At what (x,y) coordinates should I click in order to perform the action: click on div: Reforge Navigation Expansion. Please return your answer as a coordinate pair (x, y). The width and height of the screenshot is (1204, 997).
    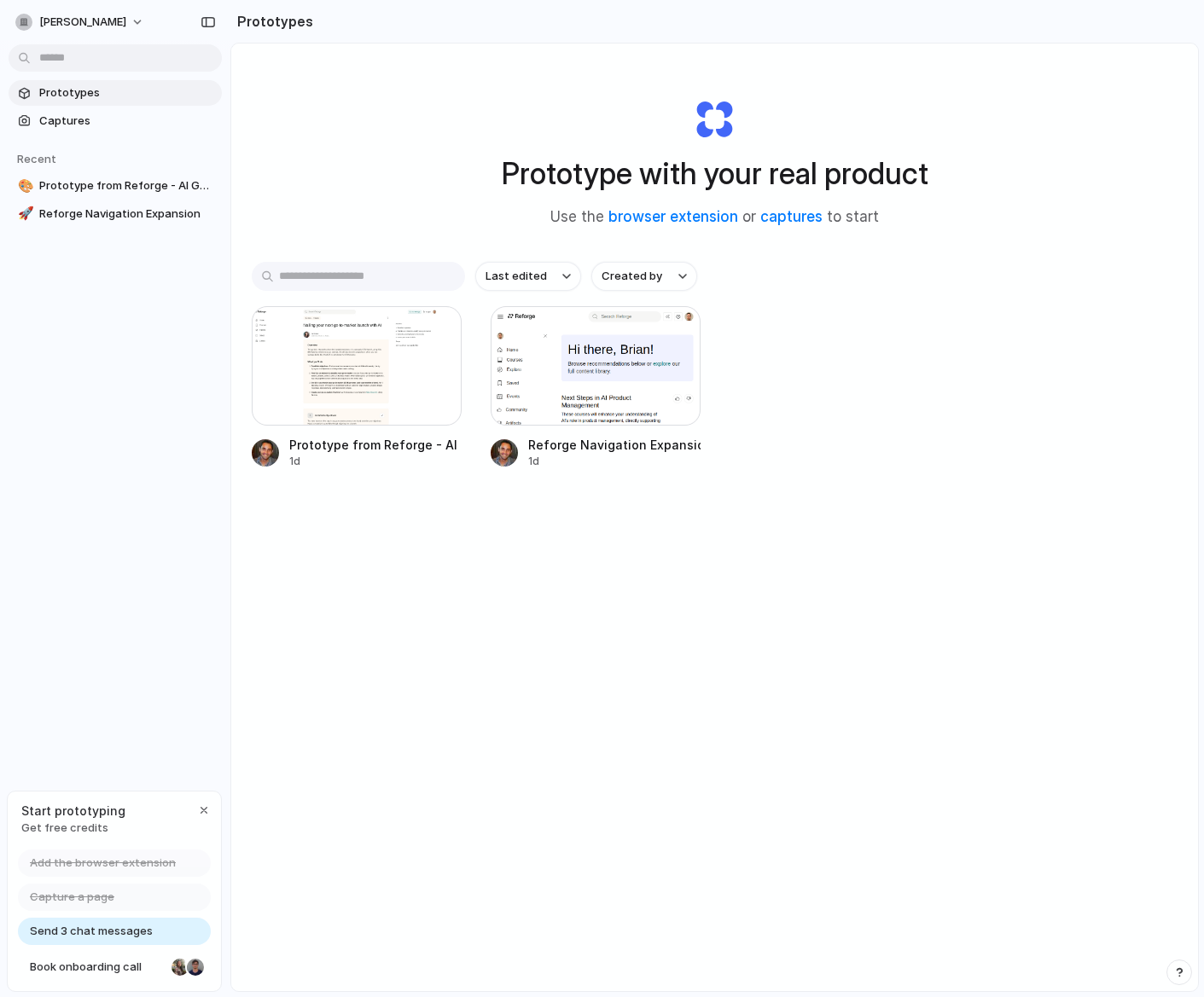
    Looking at the image, I should click on (615, 444).